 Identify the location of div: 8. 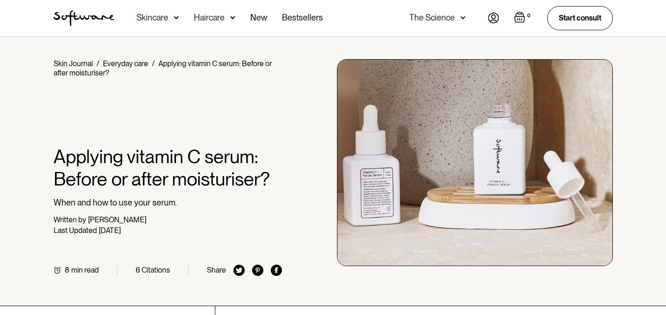
(67, 270).